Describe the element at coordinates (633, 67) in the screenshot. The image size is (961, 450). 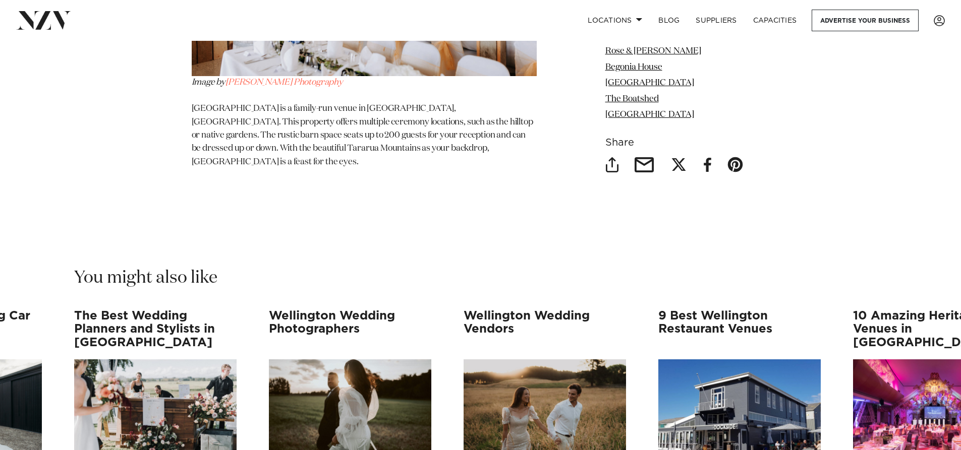
I see `a: Begonia House` at that location.